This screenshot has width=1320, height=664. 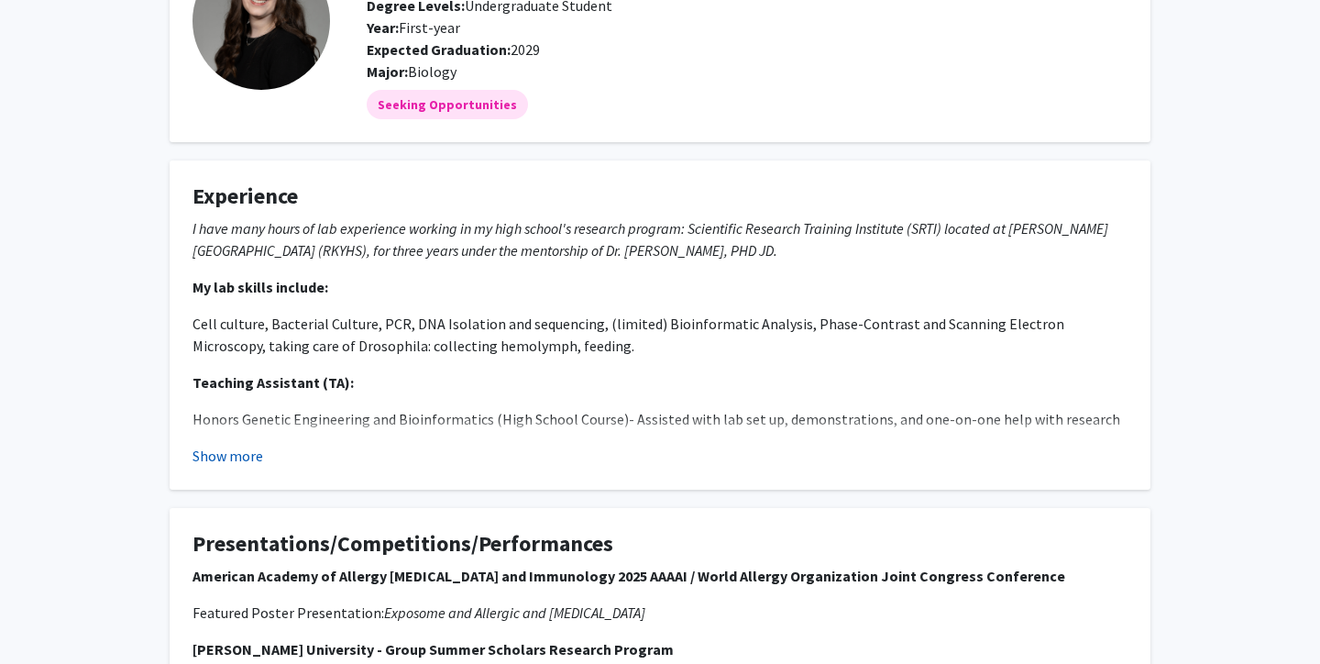 What do you see at coordinates (273, 382) in the screenshot?
I see `strong: Teaching Assistant (TA):` at bounding box center [273, 382].